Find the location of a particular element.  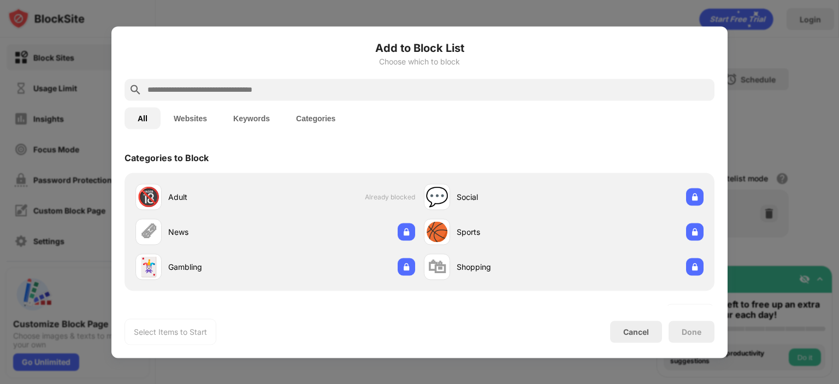

div: Shopping is located at coordinates (510, 267).